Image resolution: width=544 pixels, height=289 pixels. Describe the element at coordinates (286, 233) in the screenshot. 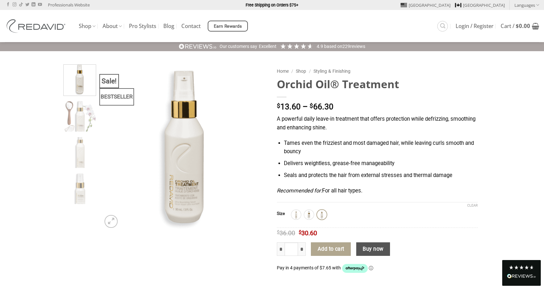

I see `bdi: 36.00` at that location.